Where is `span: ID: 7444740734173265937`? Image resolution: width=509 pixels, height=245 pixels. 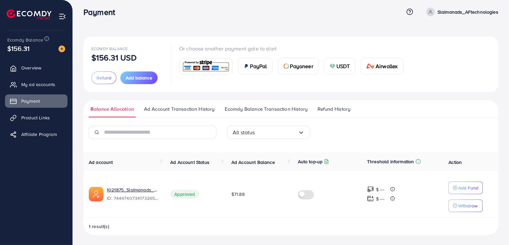 span: ID: 7444740734173265937 is located at coordinates (133, 198).